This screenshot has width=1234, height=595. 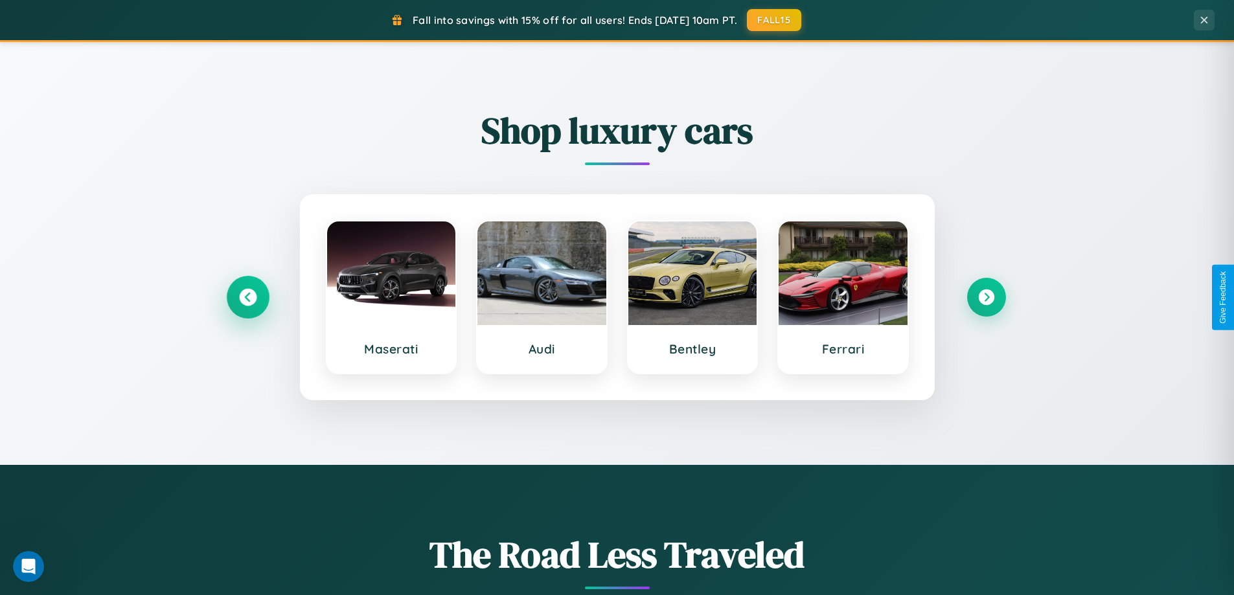 What do you see at coordinates (617, 130) in the screenshot?
I see `h2: Shop luxury cars` at bounding box center [617, 130].